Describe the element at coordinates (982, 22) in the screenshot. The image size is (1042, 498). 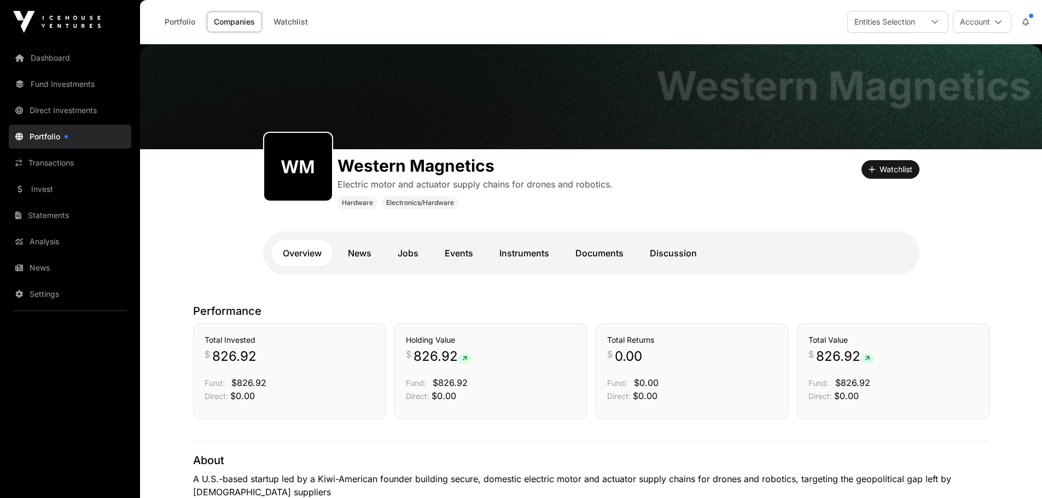
I see `button: Account` at that location.